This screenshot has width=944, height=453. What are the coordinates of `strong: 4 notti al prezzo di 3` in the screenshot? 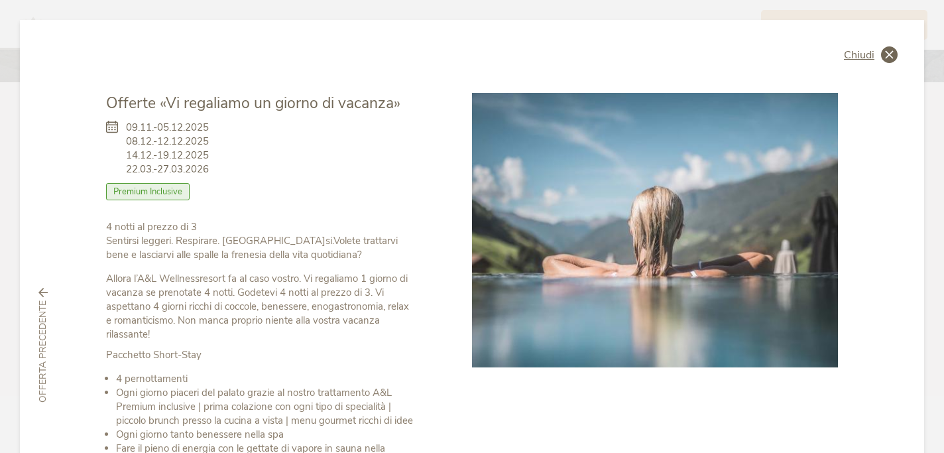 It's located at (151, 227).